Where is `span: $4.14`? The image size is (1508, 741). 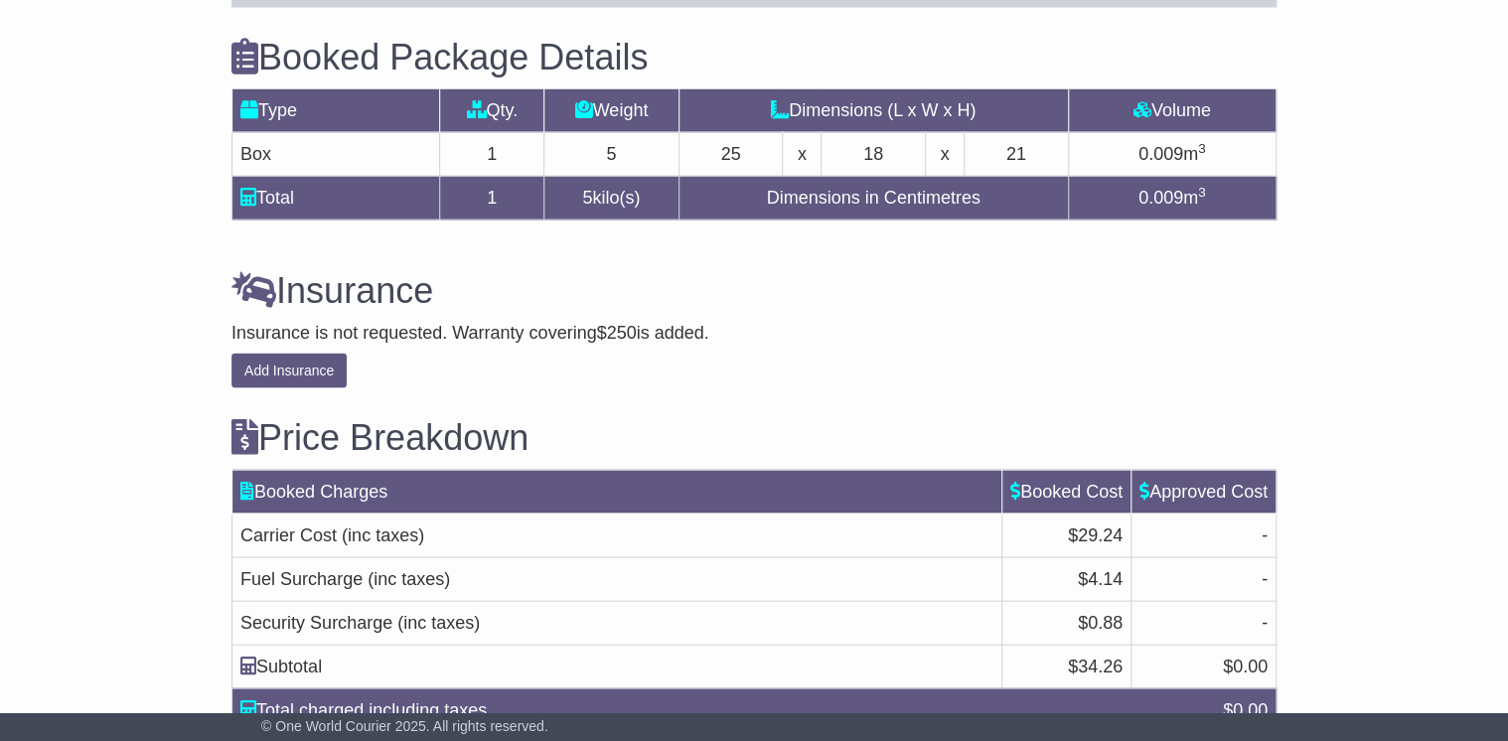 span: $4.14 is located at coordinates (1100, 578).